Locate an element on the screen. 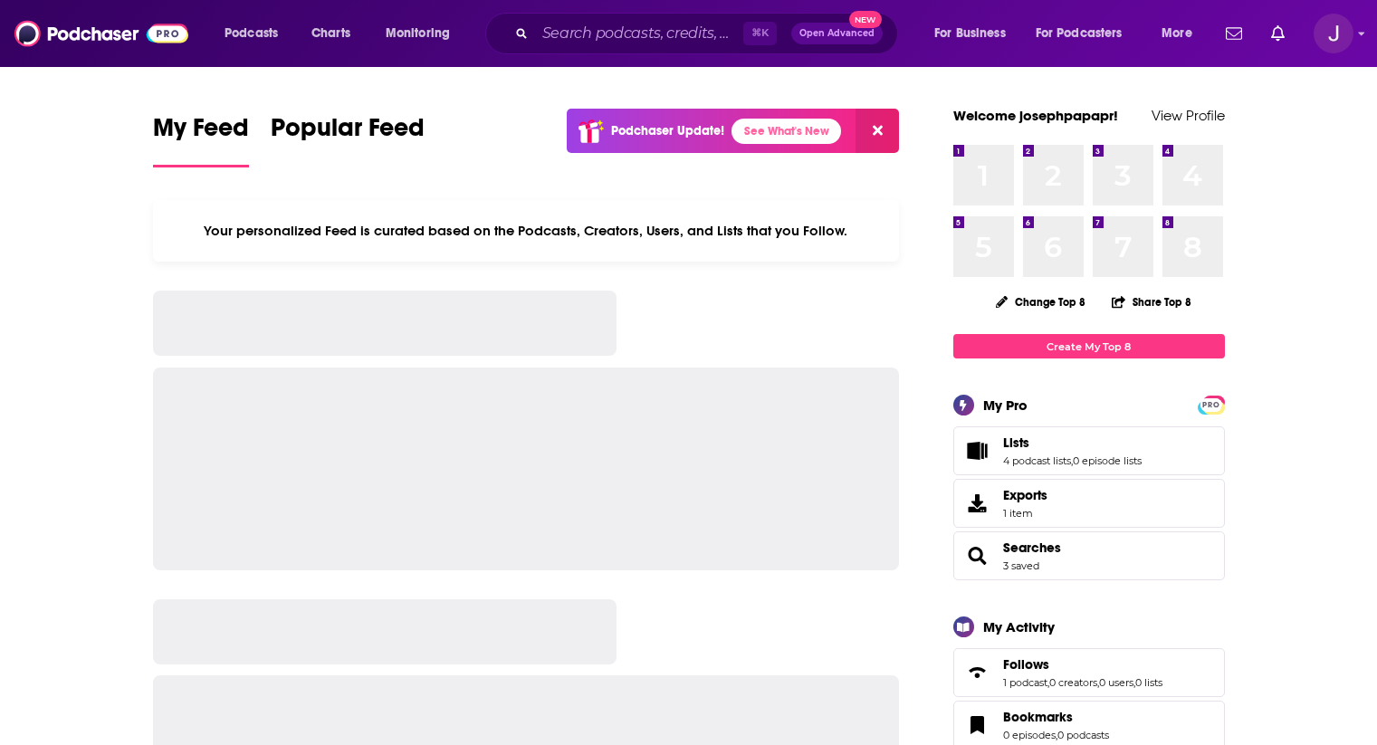 The height and width of the screenshot is (745, 1377). span: My Feed is located at coordinates (201, 133).